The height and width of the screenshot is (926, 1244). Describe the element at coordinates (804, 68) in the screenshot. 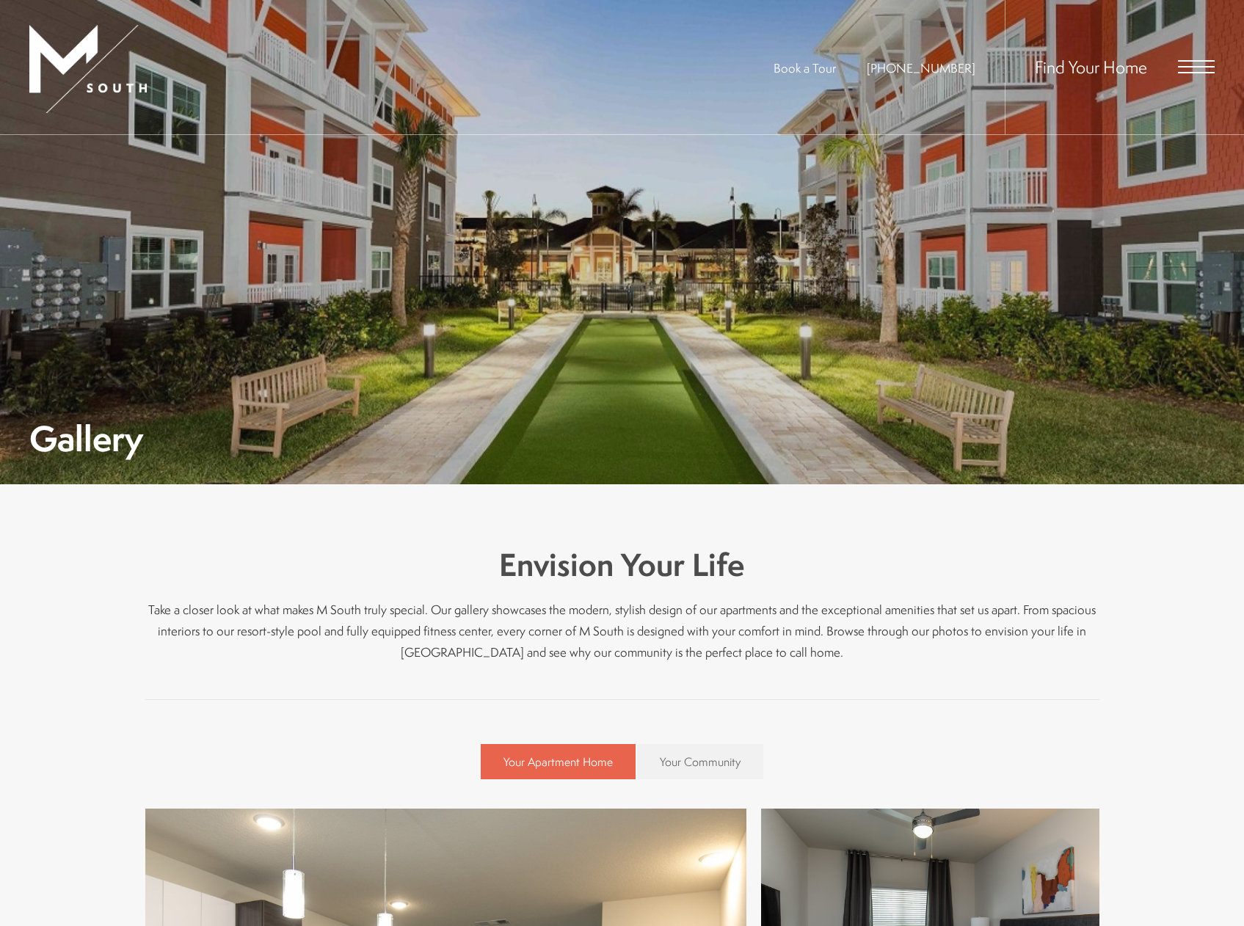

I see `a: Book a Tour` at that location.